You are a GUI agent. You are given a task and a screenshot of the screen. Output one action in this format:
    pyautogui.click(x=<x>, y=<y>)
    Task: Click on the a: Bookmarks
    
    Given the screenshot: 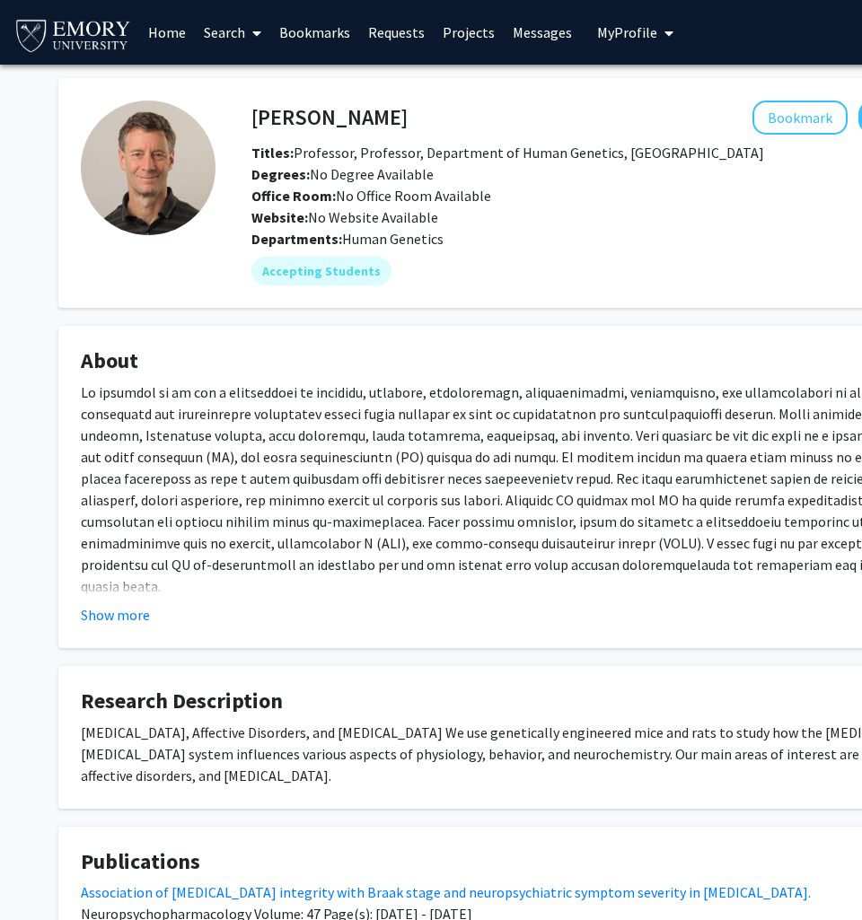 What is the action you would take?
    pyautogui.click(x=314, y=32)
    